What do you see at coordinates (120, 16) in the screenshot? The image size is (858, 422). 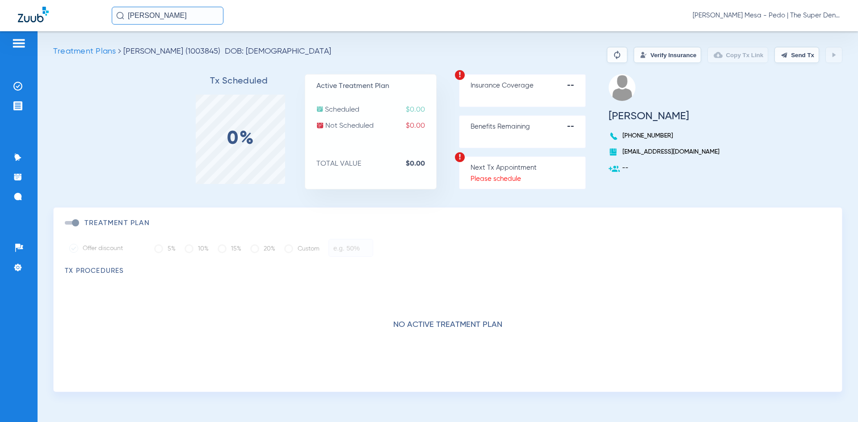 I see `img: Search Icon` at bounding box center [120, 16].